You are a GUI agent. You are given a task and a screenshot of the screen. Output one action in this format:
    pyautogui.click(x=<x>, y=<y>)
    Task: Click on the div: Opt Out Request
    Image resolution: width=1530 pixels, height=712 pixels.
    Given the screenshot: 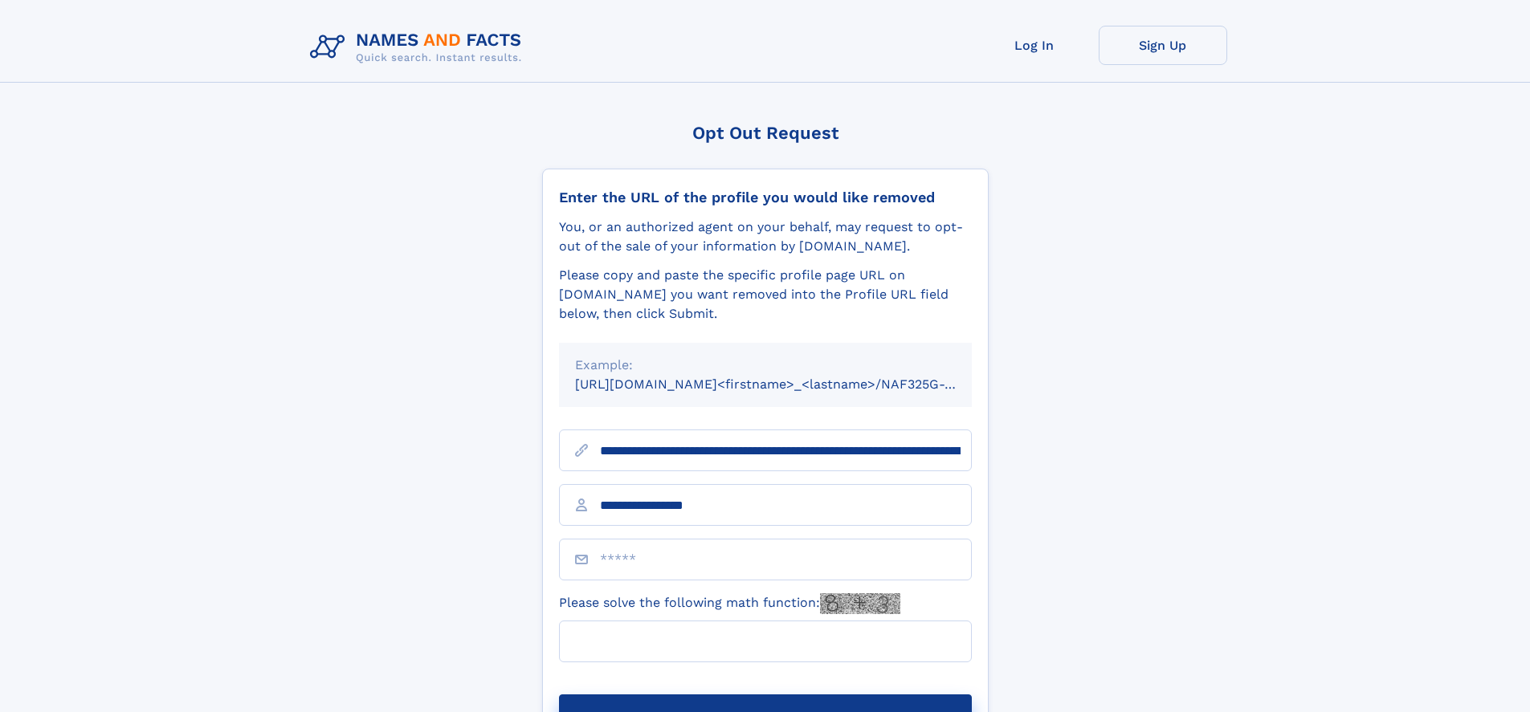 What is the action you would take?
    pyautogui.click(x=765, y=133)
    